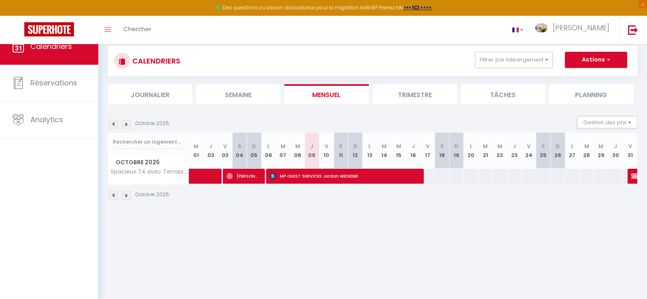 This screenshot has width=647, height=299. I want to click on span: Réservations, so click(54, 83).